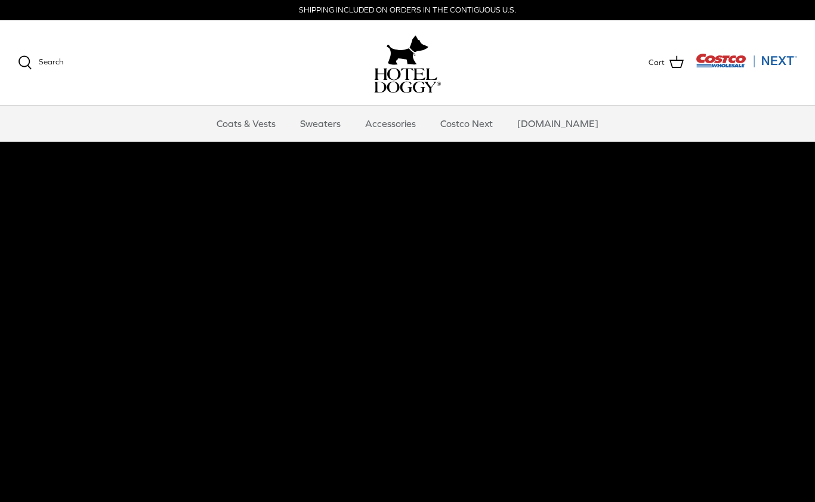  I want to click on a: Search, so click(41, 63).